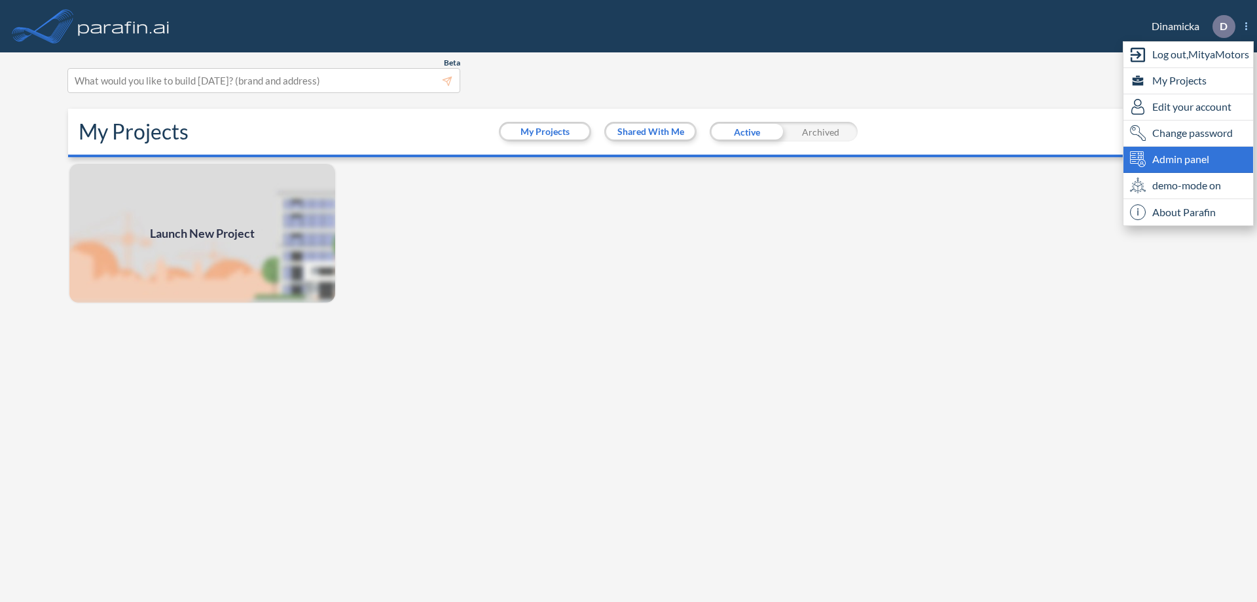  Describe the element at coordinates (746, 132) in the screenshot. I see `div: Active` at that location.